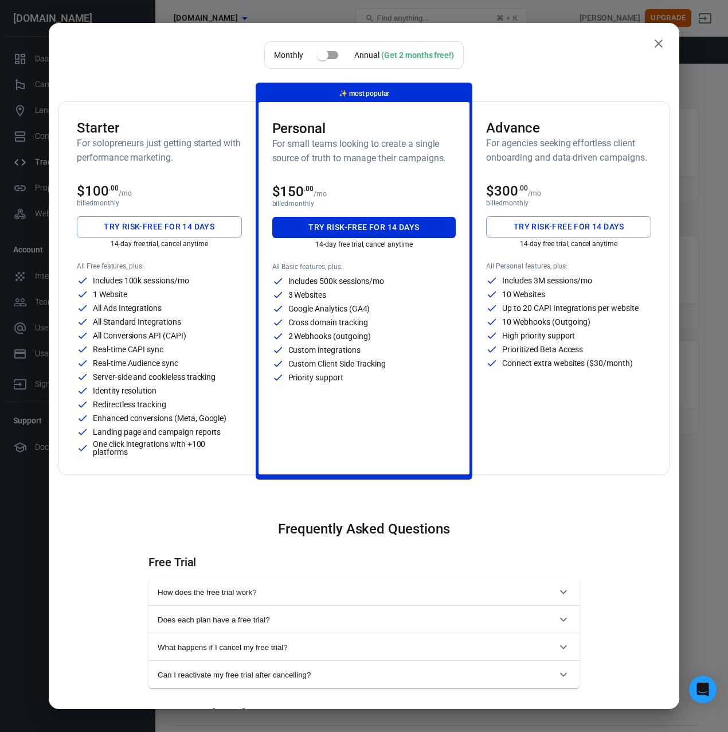 The height and width of the screenshot is (732, 728). I want to click on p: Custom integrations, so click(325, 350).